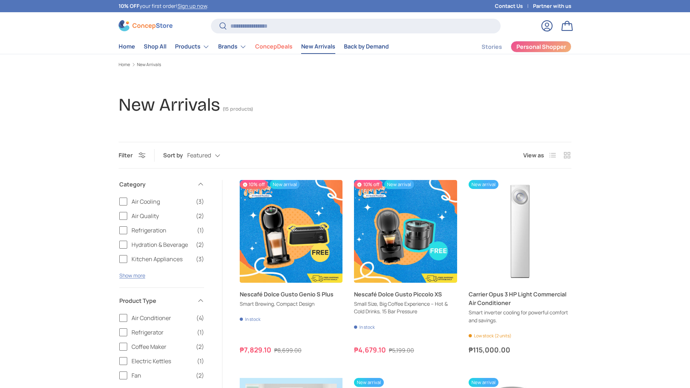 This screenshot has height=388, width=690. Describe the element at coordinates (161, 245) in the screenshot. I see `span: Hydration & Beverage` at that location.